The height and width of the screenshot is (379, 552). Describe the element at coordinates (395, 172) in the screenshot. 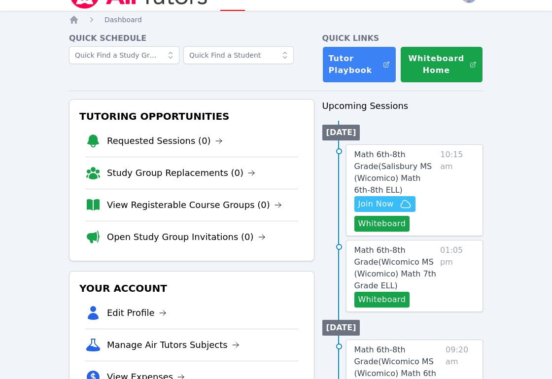

I see `a: Math 6th-8th Grade(Salisbury MS (Wicomico) Math 6th-8th ELL)` at that location.